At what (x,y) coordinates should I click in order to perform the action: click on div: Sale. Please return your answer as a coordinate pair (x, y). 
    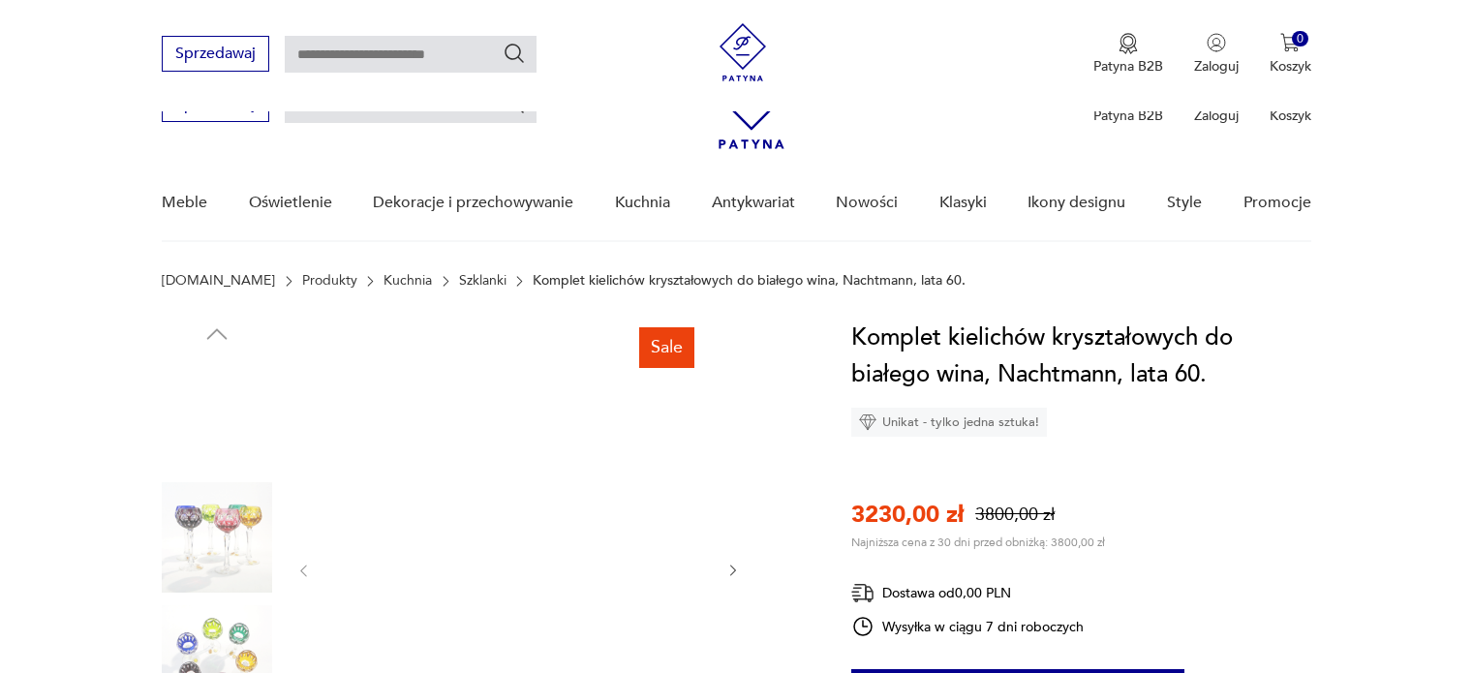
    Looking at the image, I should click on (666, 348).